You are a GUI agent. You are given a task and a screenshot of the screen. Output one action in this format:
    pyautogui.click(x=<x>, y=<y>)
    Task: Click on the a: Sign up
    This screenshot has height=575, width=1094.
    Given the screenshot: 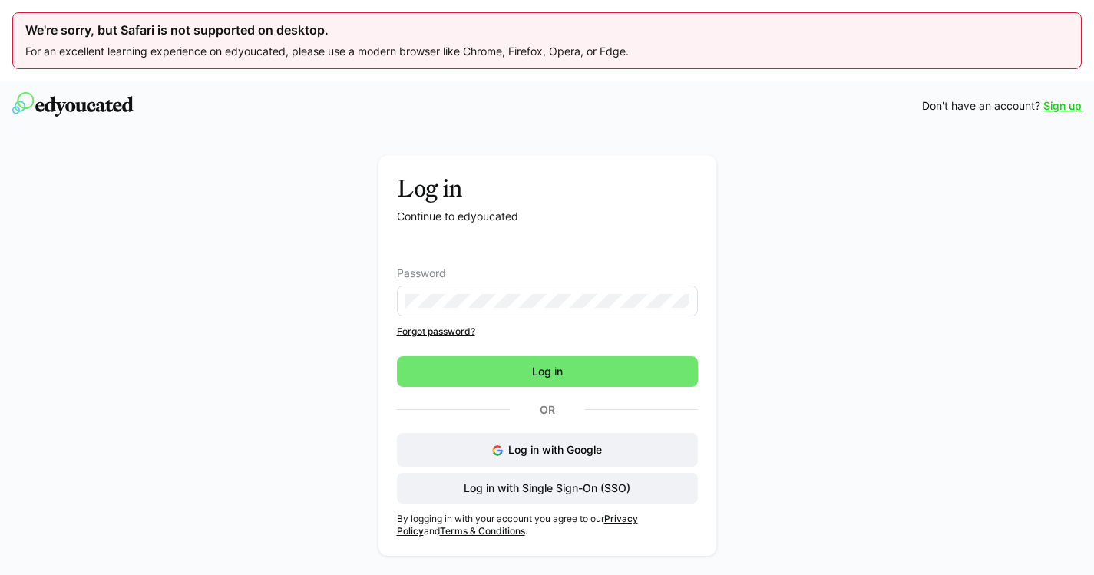 What is the action you would take?
    pyautogui.click(x=1063, y=106)
    